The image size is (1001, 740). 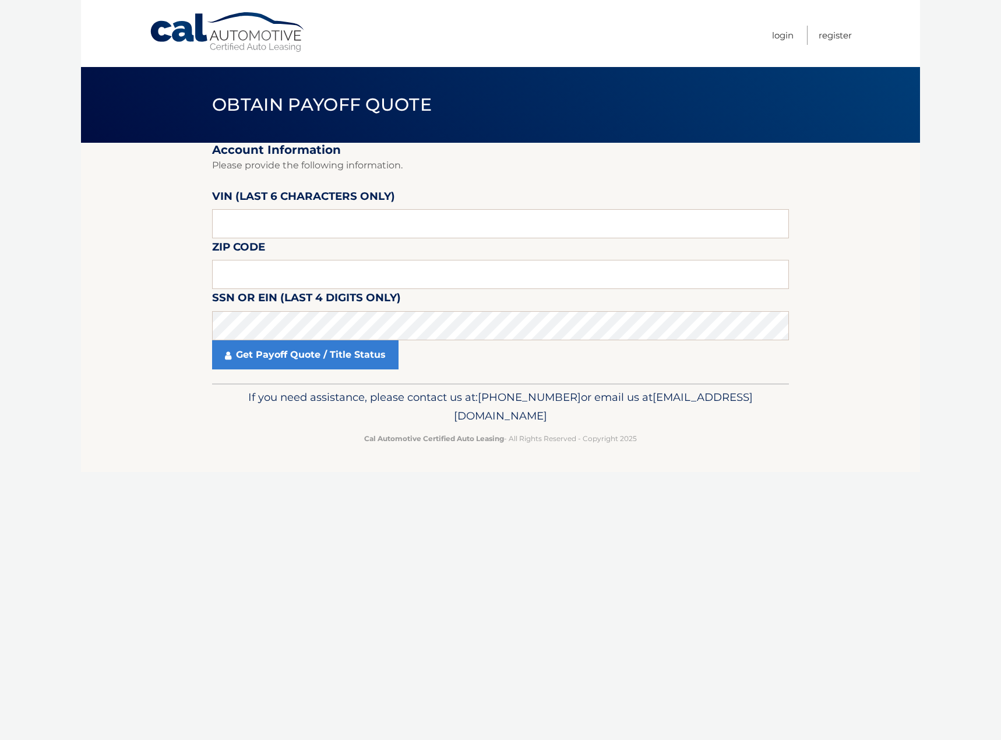 I want to click on a: Register, so click(x=835, y=35).